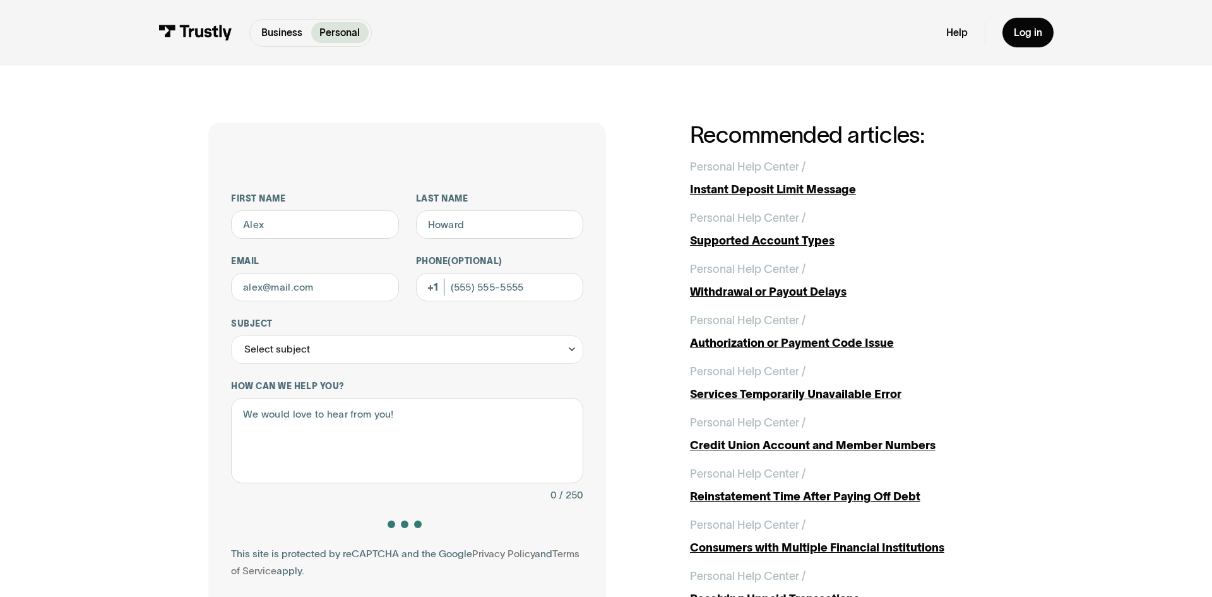  Describe the element at coordinates (500, 287) in the screenshot. I see `input: (555) 555-5555` at that location.